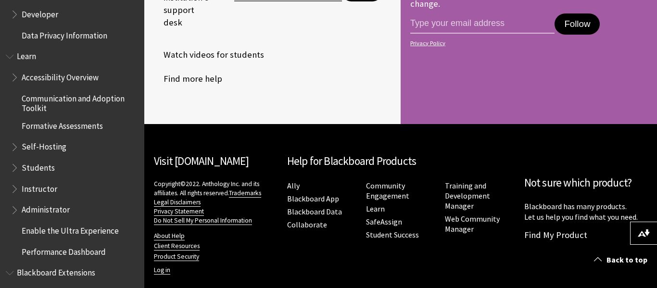 The width and height of the screenshot is (657, 288). What do you see at coordinates (169, 236) in the screenshot?
I see `a: About Help` at bounding box center [169, 236].